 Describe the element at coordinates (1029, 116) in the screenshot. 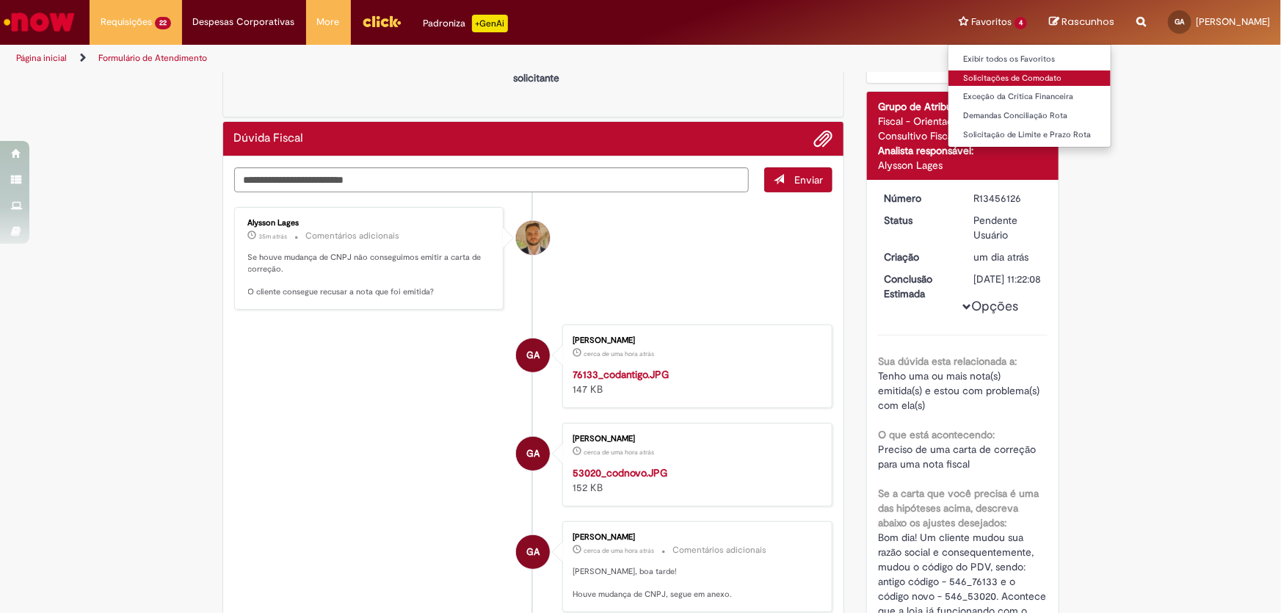

I see `a: Demandas Conciliação Rota` at that location.